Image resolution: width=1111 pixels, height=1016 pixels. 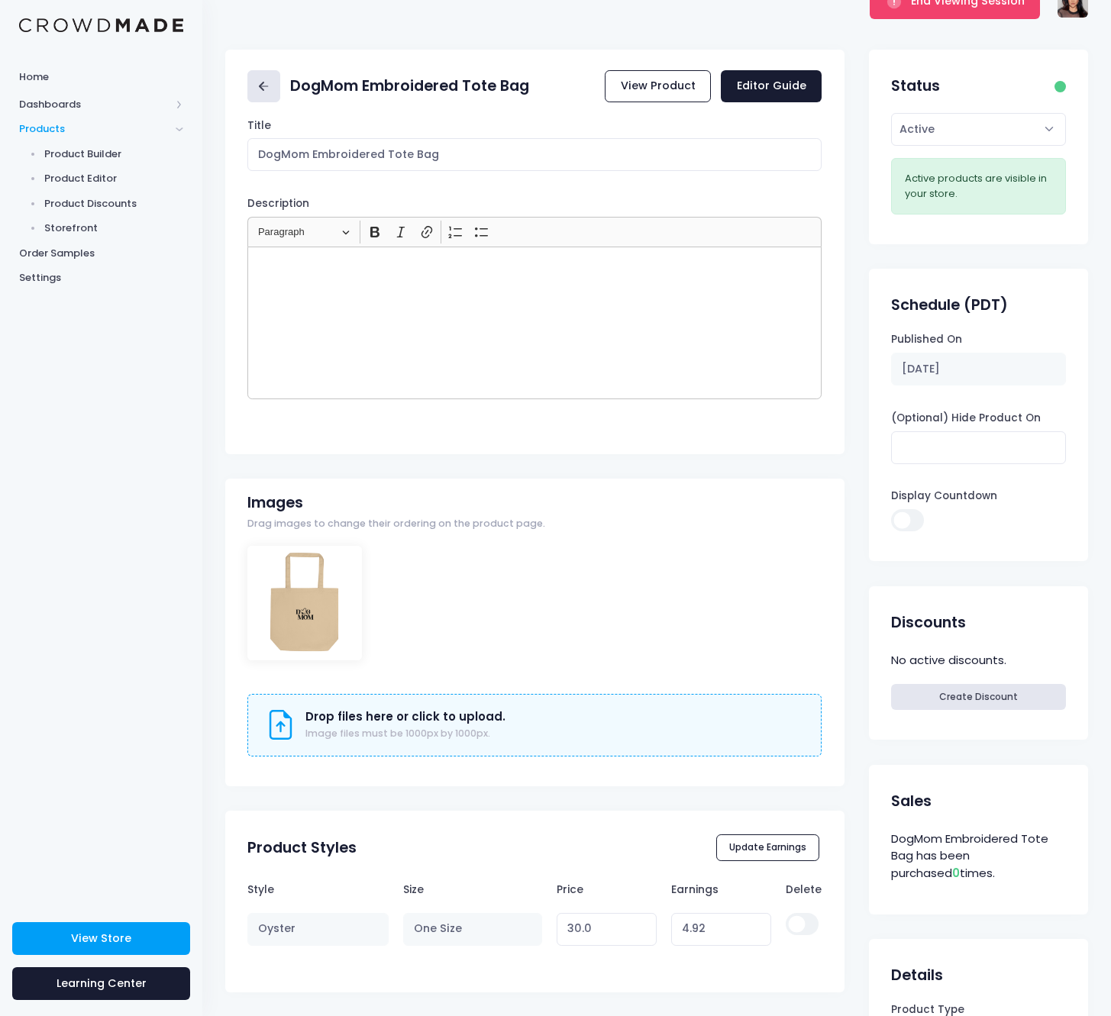 I want to click on span: Paragraph, so click(x=298, y=232).